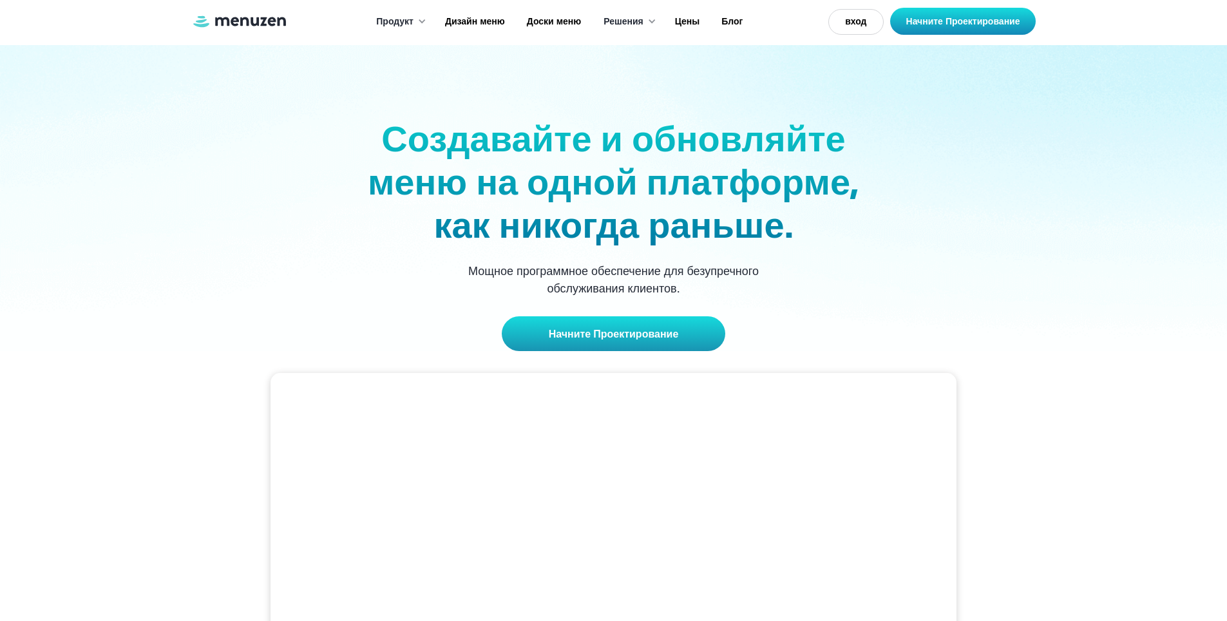  Describe the element at coordinates (626, 22) in the screenshot. I see `div: Решения` at that location.